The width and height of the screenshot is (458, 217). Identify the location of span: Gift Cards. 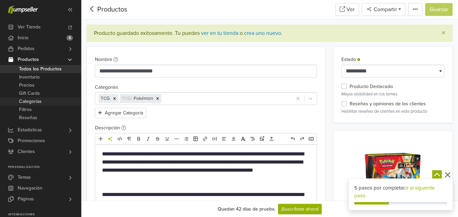
(30, 94).